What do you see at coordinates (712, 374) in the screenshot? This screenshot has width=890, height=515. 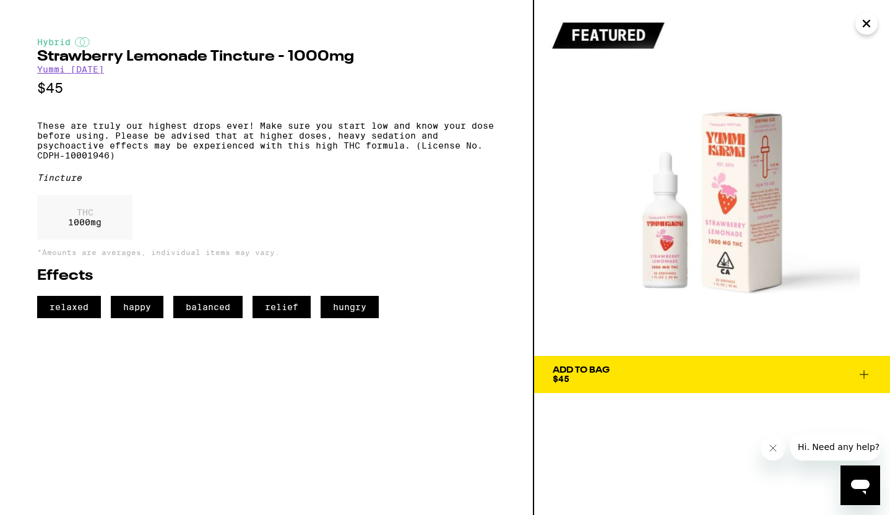 I see `button: Add To Bag$45` at bounding box center [712, 374].